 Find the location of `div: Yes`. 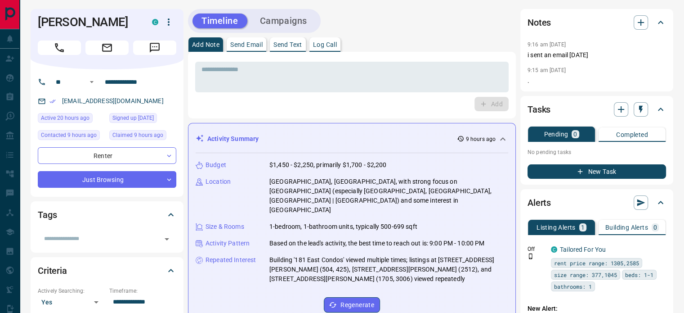

div: Yes is located at coordinates (71, 302).